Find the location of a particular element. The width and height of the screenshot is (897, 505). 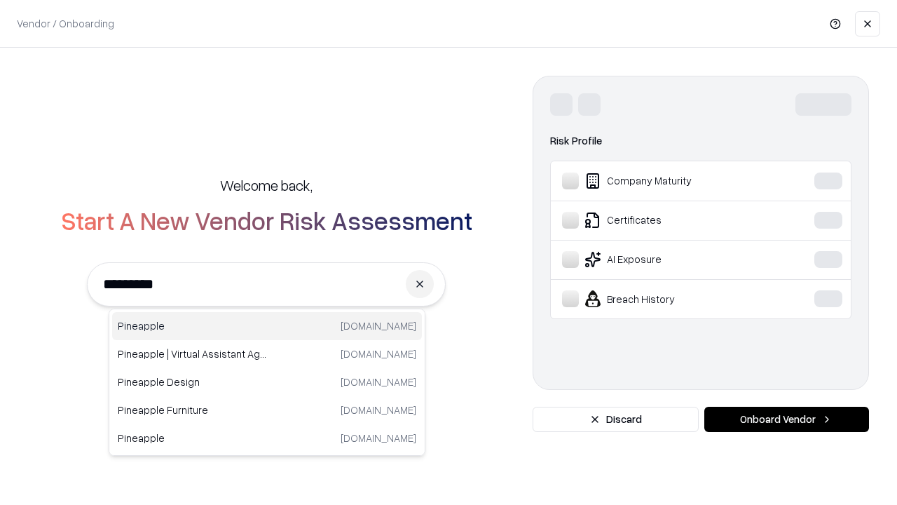

div: Company Maturity is located at coordinates (667, 181).